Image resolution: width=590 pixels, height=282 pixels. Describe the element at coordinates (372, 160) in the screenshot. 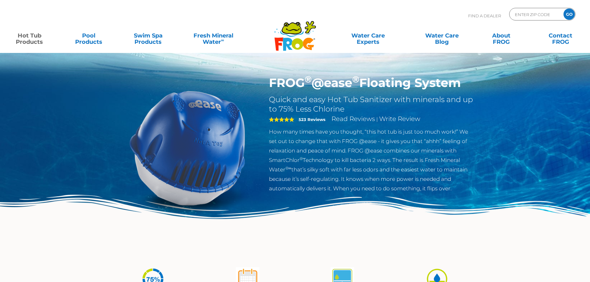

I see `p: How many times have you thought, “this hot tub is just too much work!” We set out to change that ...` at that location.